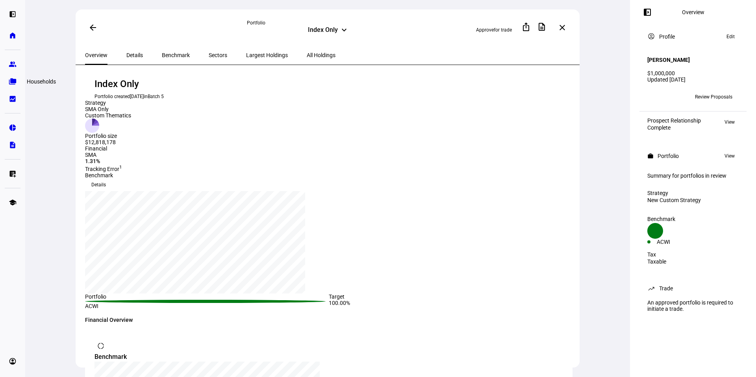 The image size is (756, 377). Describe the element at coordinates (13, 81) in the screenshot. I see `eth-mat-symbol: folder_copy` at that location.